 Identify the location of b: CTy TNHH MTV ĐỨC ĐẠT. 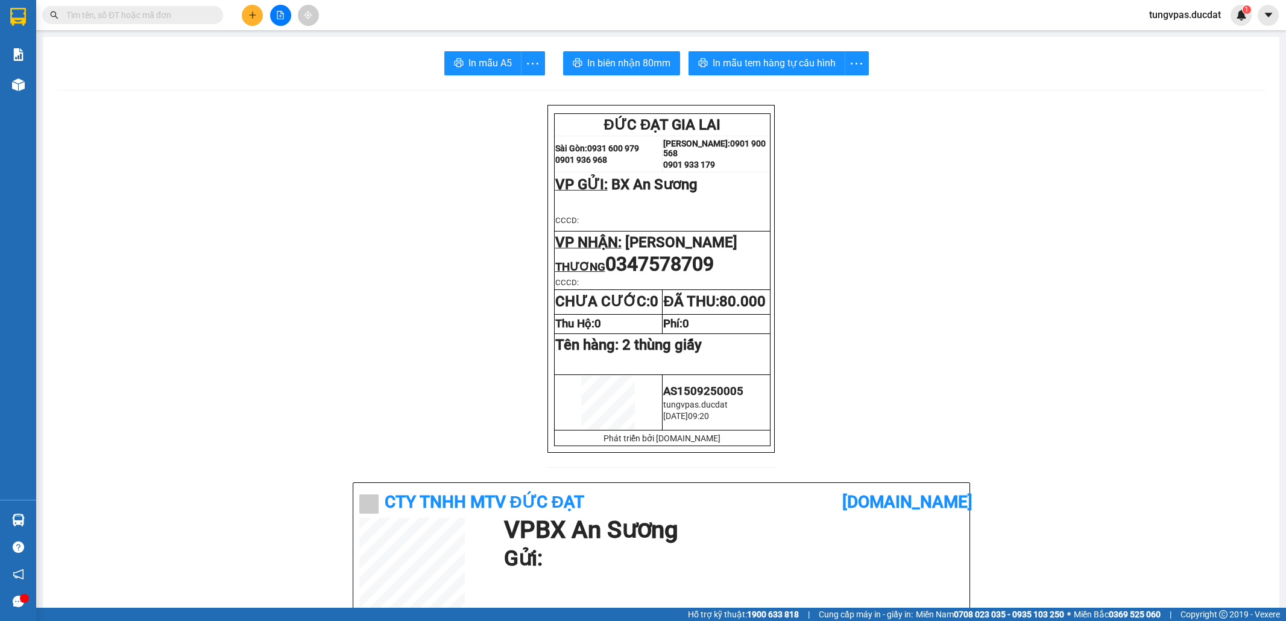
(484, 501).